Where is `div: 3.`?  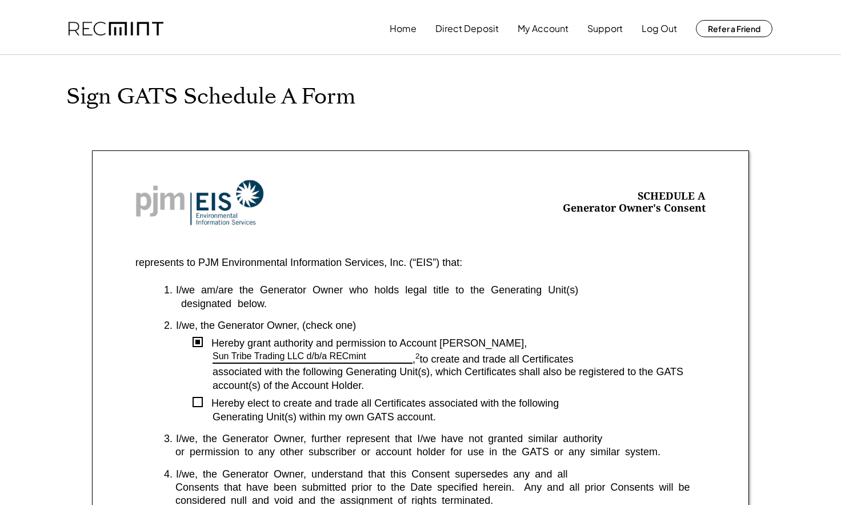
div: 3. is located at coordinates (168, 438).